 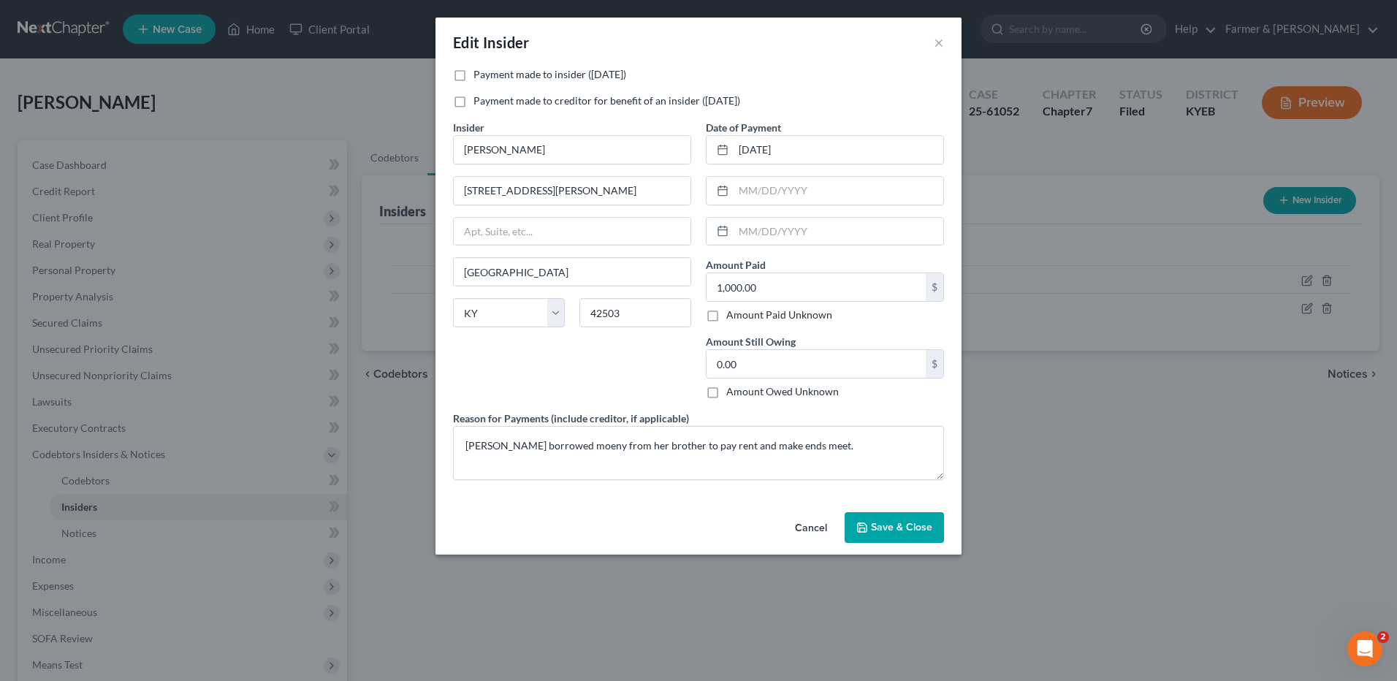 What do you see at coordinates (783, 392) in the screenshot?
I see `label: Amount Owed Unknown` at bounding box center [783, 392].